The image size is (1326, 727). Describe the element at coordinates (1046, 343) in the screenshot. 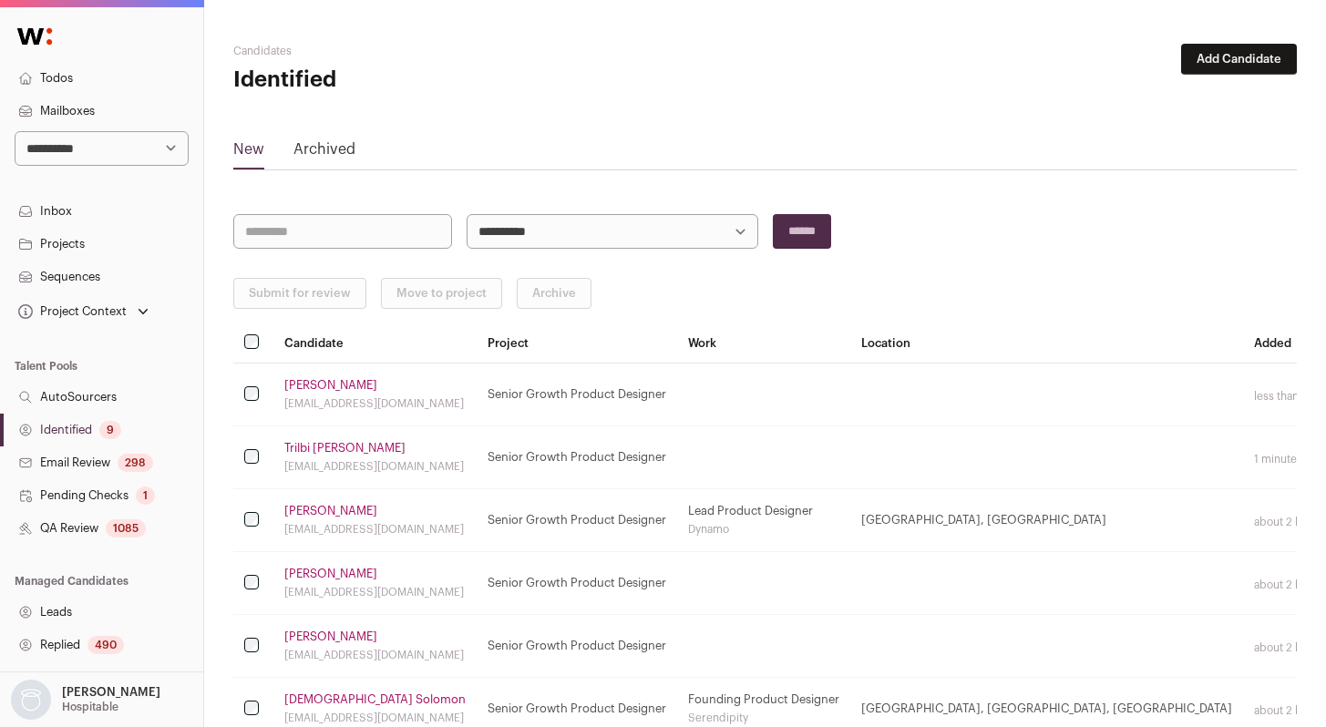

I see `th: Location` at that location.